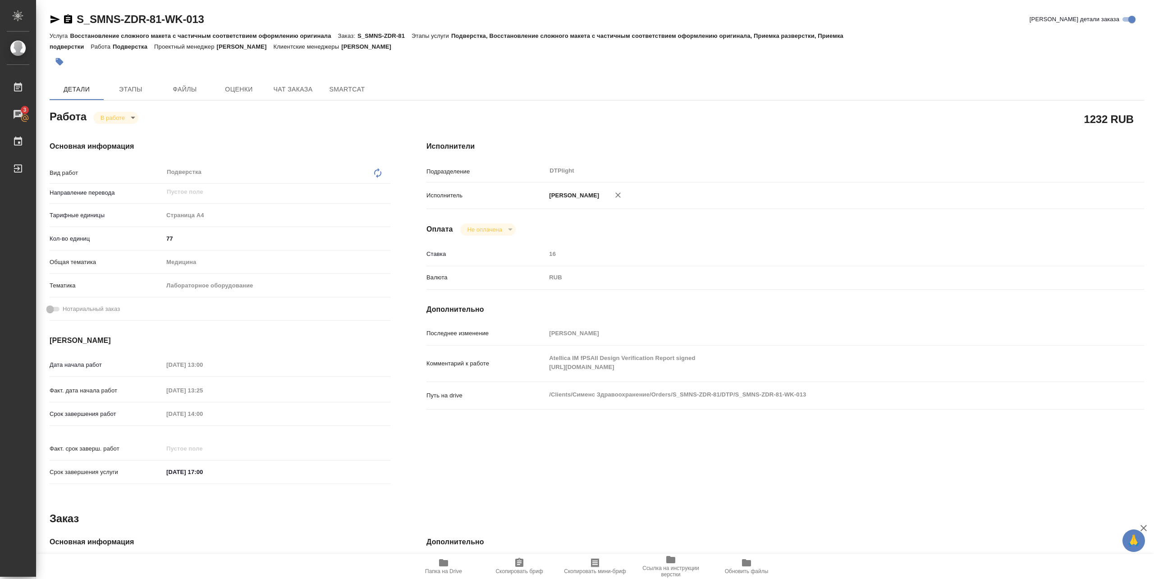 The image size is (1154, 579). What do you see at coordinates (746, 571) in the screenshot?
I see `span: Обновить файлы` at bounding box center [746, 571].